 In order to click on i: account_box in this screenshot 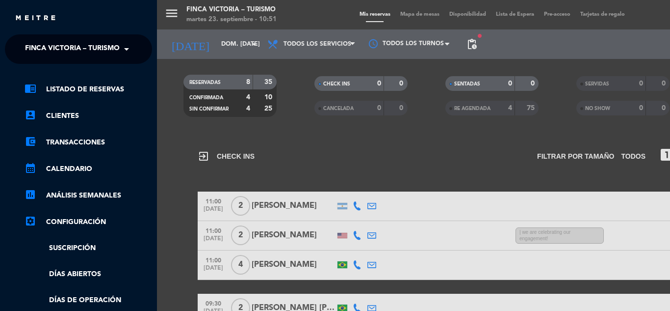, I will do `click(30, 115)`.